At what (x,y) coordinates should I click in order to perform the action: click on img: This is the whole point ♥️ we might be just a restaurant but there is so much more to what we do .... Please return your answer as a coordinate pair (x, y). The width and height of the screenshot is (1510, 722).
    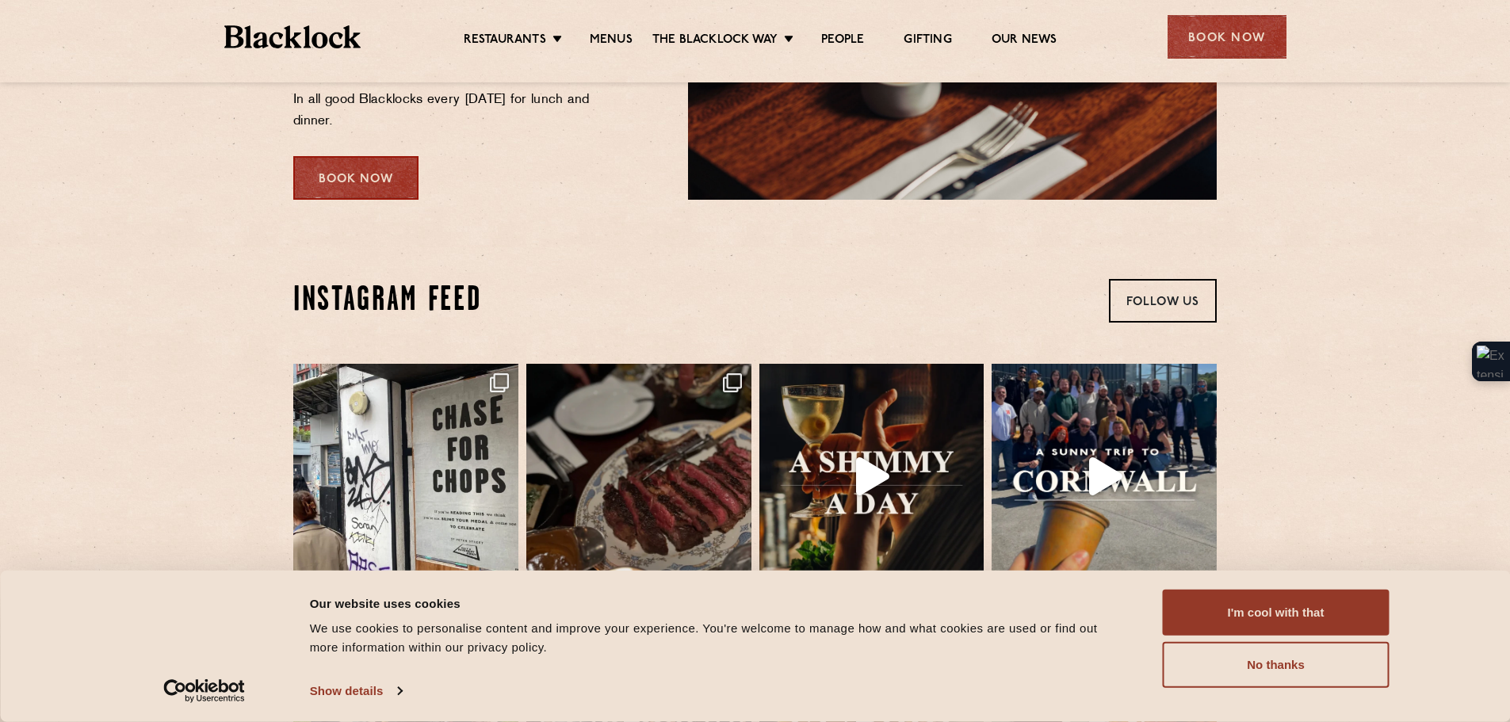
    Looking at the image, I should click on (1104, 476).